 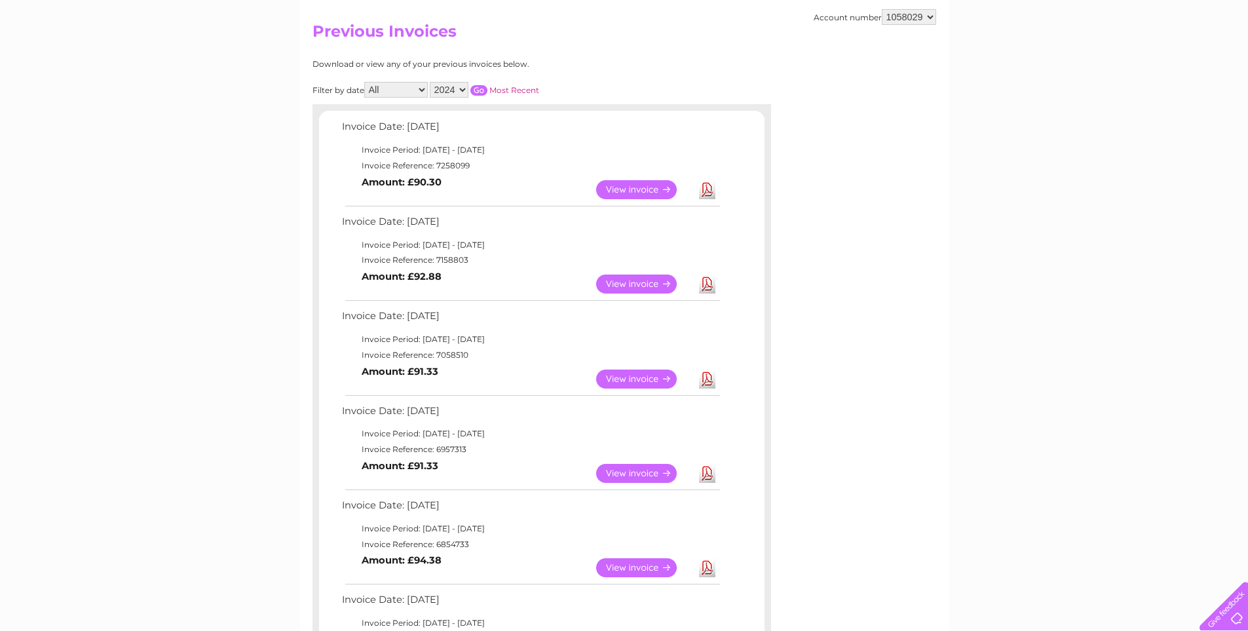 I want to click on a: Energy, so click(x=1065, y=60).